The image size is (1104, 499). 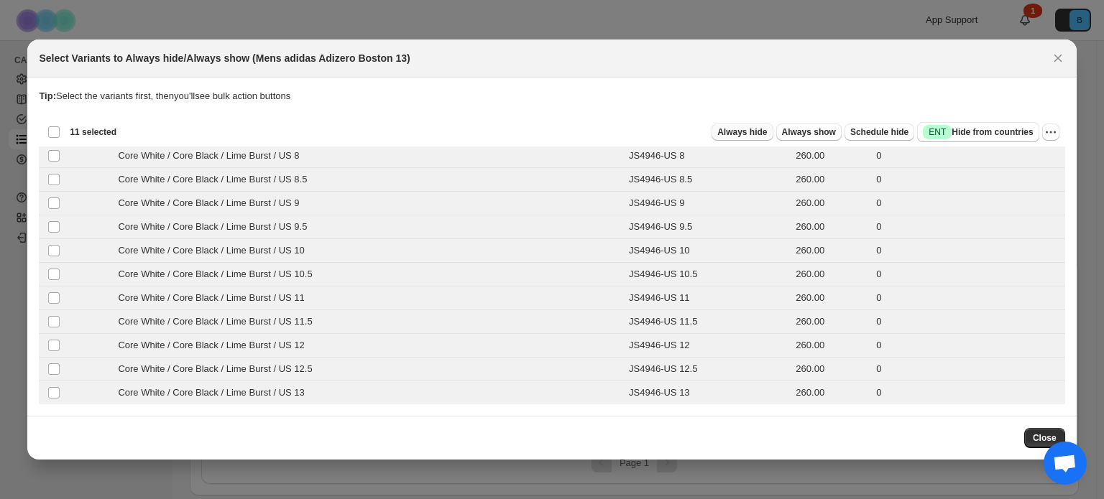 What do you see at coordinates (708, 251) in the screenshot?
I see `td: JS4946-US 10` at bounding box center [708, 251].